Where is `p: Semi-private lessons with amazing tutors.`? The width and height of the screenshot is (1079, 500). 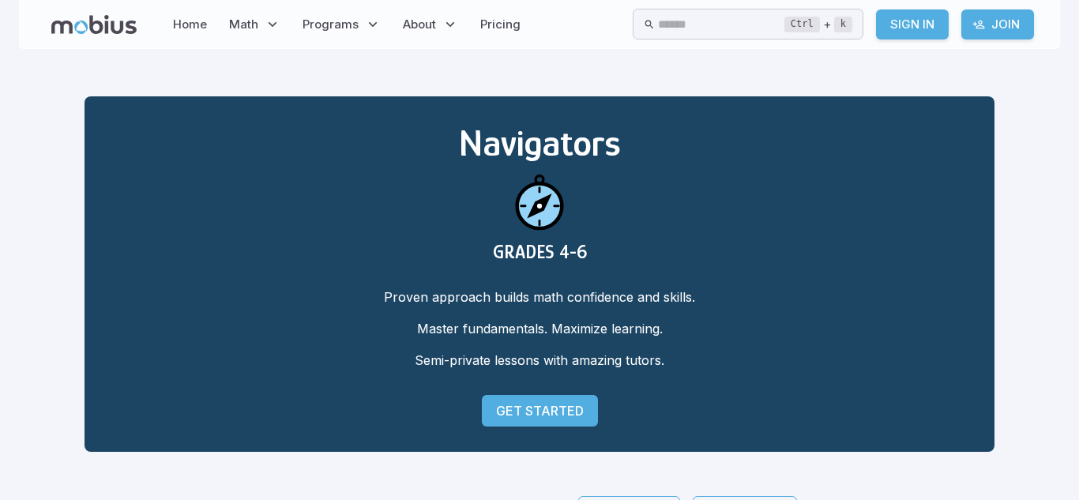
p: Semi-private lessons with amazing tutors. is located at coordinates (539, 360).